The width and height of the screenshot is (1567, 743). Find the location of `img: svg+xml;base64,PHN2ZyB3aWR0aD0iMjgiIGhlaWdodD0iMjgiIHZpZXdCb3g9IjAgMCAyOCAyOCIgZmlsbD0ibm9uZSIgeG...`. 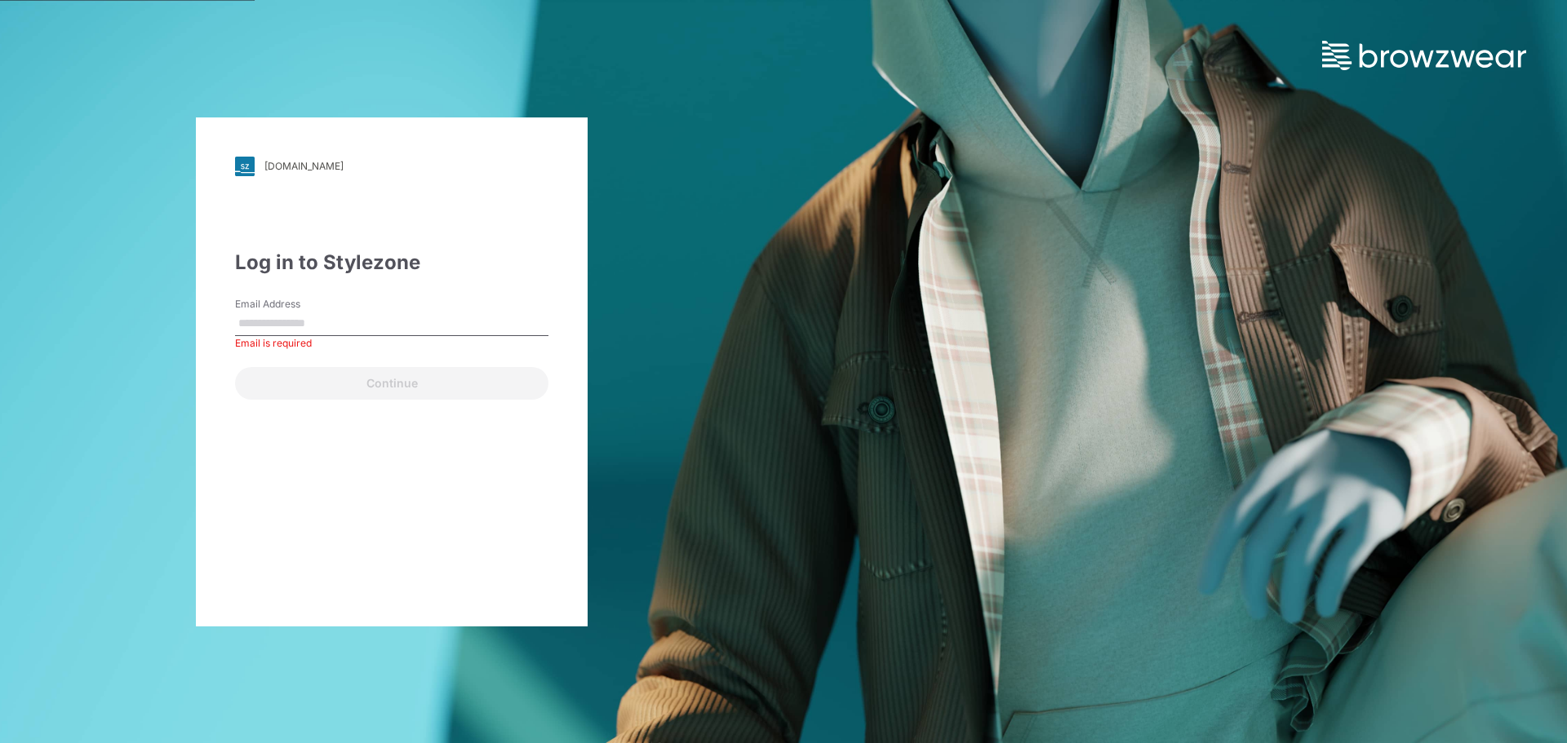

img: svg+xml;base64,PHN2ZyB3aWR0aD0iMjgiIGhlaWdodD0iMjgiIHZpZXdCb3g9IjAgMCAyOCAyOCIgZmlsbD0ibm9uZSIgeG... is located at coordinates (245, 166).